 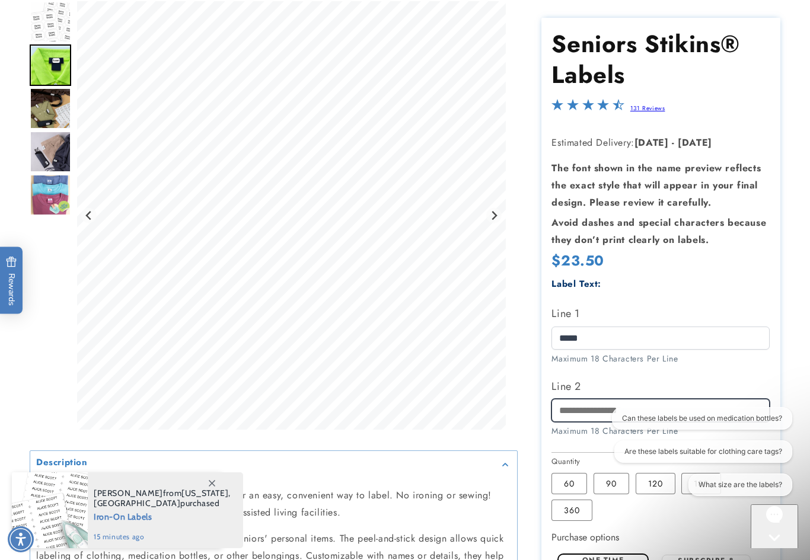 I want to click on img: Nursing home multi-purpose stick on labels applied to clothing and glasses case, so click(x=50, y=152).